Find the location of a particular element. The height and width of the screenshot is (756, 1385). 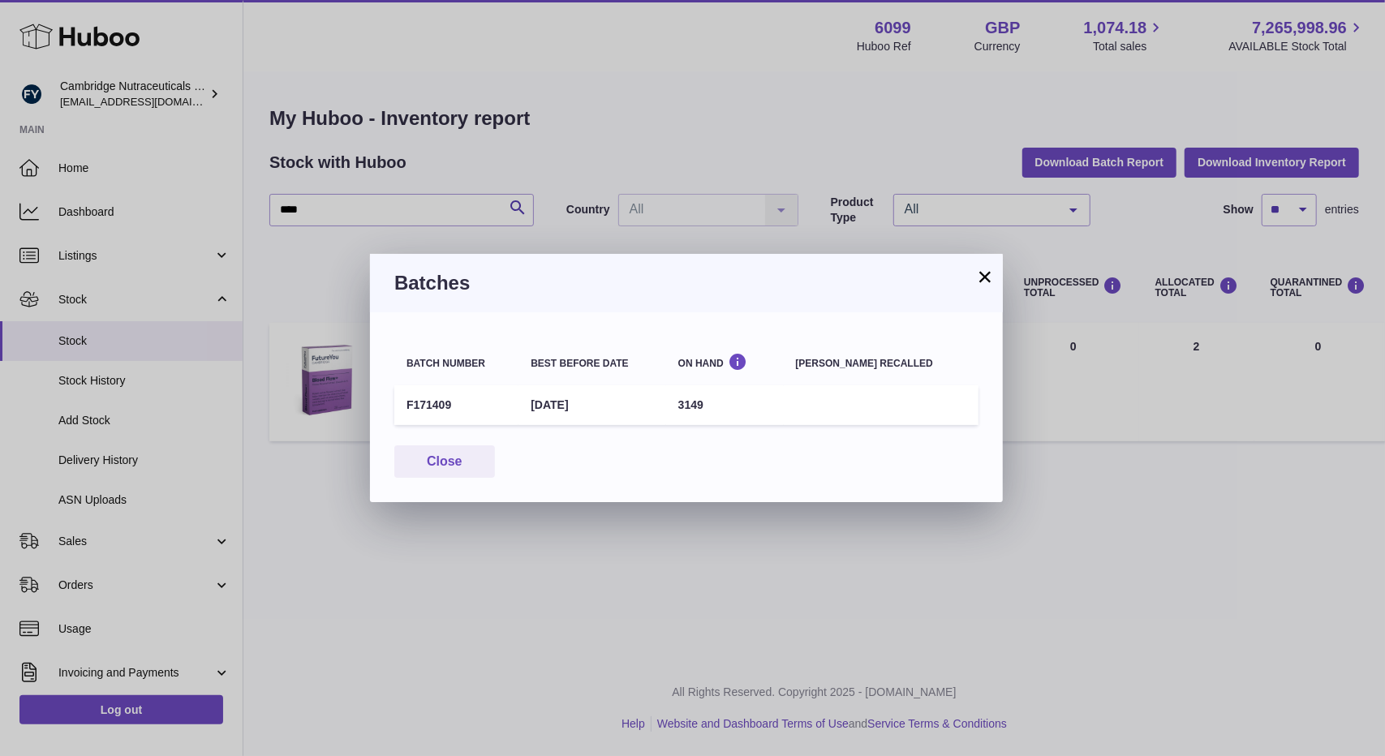

td: 3149 is located at coordinates (725, 405).